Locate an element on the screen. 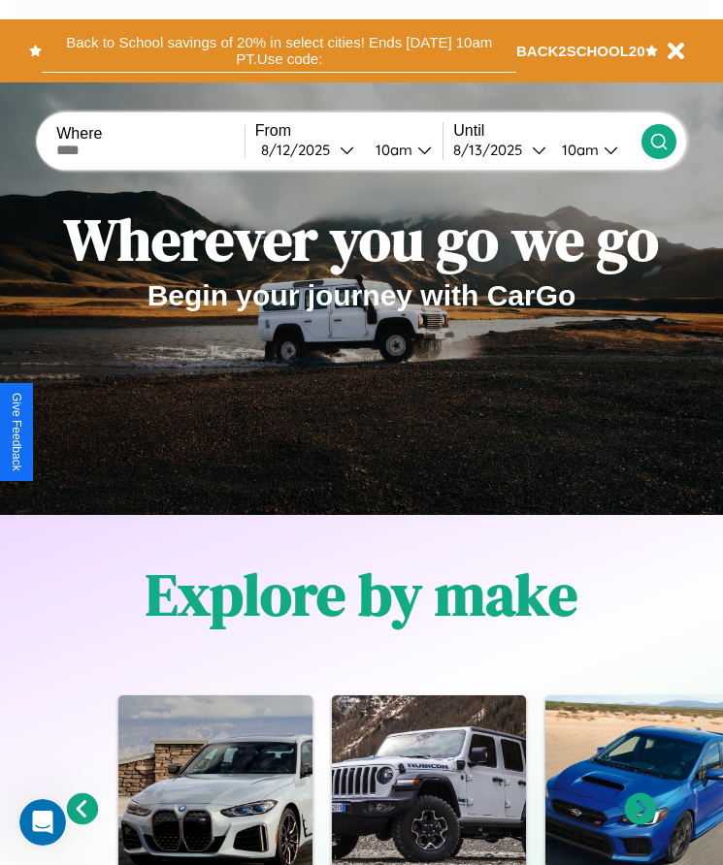 The width and height of the screenshot is (723, 865). h1: Explore by make is located at coordinates (361, 595).